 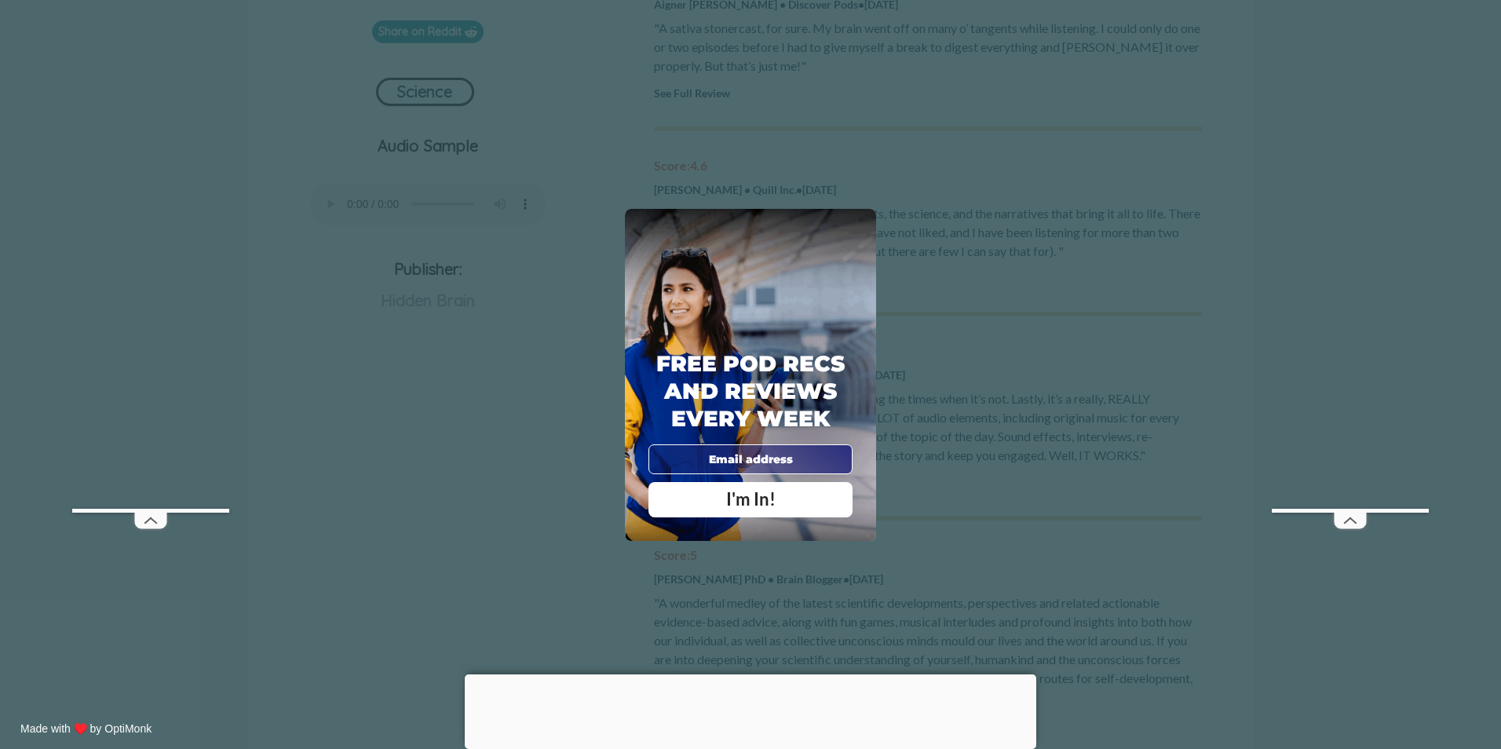 I want to click on a: Made with ♥️ by OptiMonk, so click(x=86, y=729).